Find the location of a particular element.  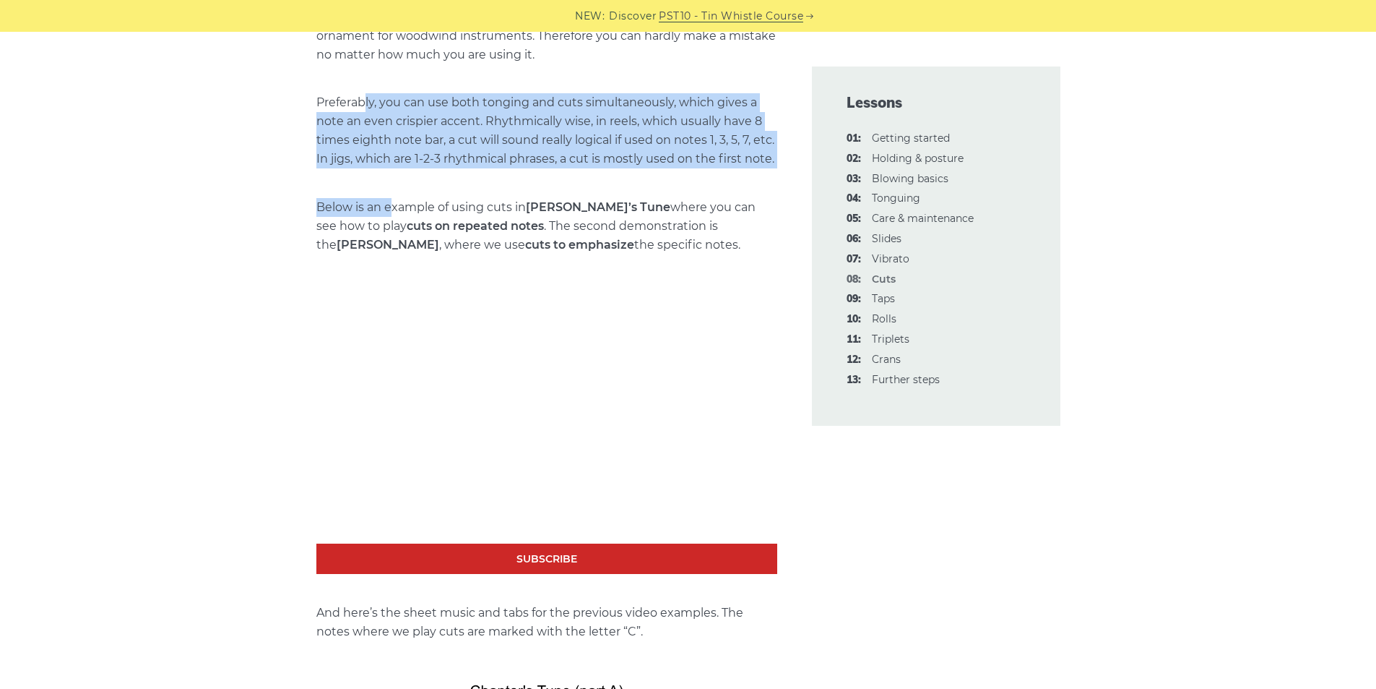

span: NEW: is located at coordinates (590, 16).